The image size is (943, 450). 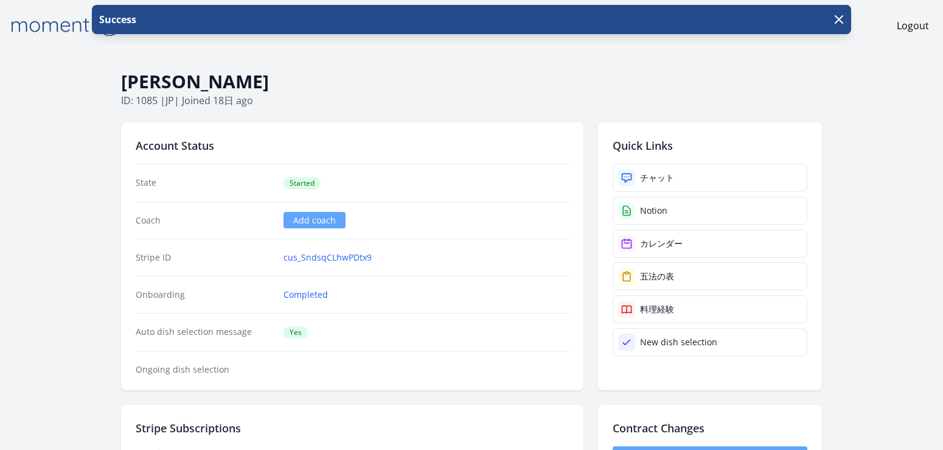 What do you see at coordinates (204, 220) in the screenshot?
I see `dt: Coach` at bounding box center [204, 220].